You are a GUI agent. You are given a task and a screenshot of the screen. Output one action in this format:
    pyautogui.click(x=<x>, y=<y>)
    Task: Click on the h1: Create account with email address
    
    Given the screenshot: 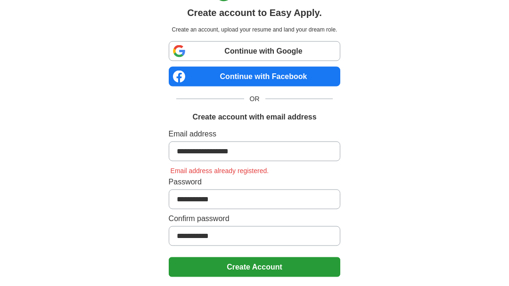 What is the action you would take?
    pyautogui.click(x=254, y=117)
    